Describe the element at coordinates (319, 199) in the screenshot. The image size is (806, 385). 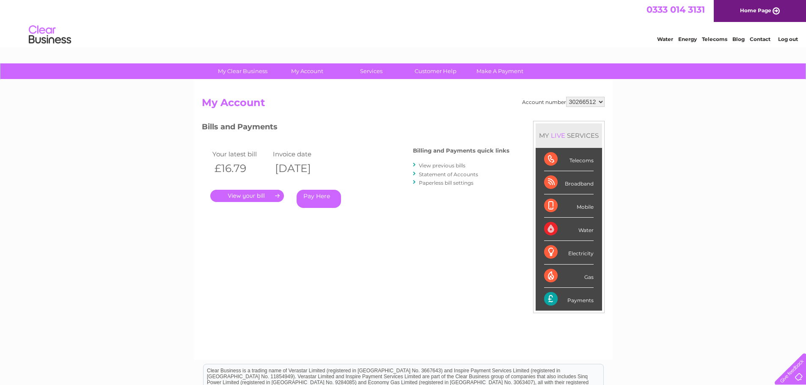
I see `a: Pay Here` at that location.